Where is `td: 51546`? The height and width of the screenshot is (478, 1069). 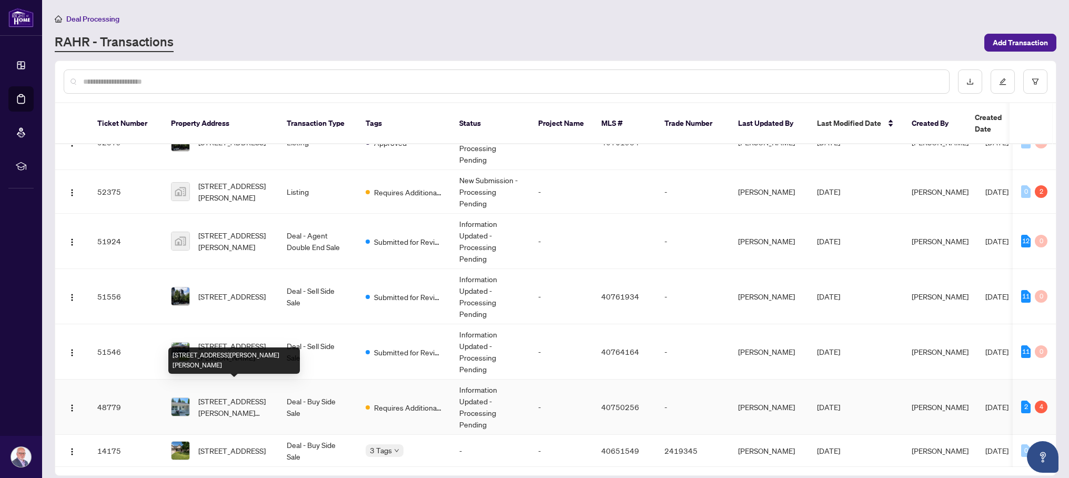
td: 51546 is located at coordinates (126, 351).